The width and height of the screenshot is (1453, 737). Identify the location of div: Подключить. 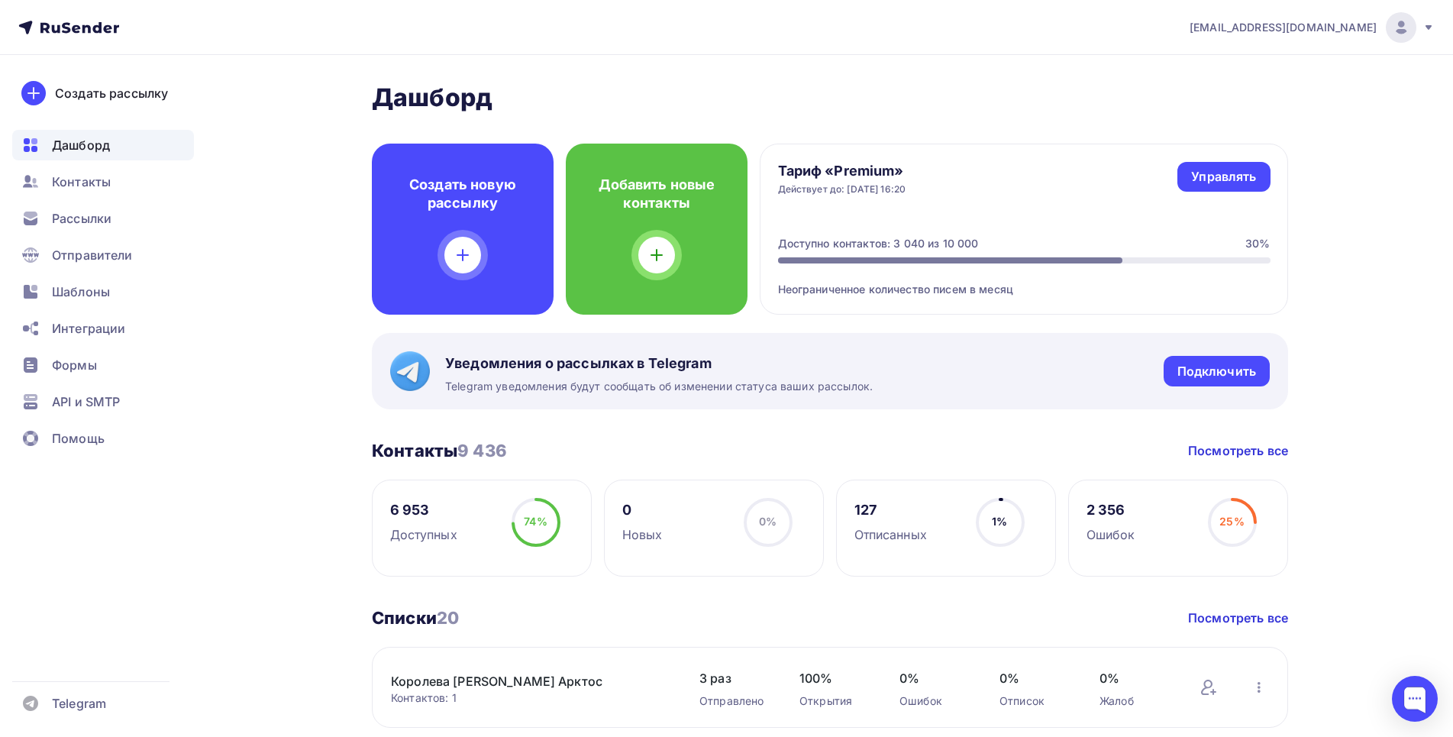
(1217, 371).